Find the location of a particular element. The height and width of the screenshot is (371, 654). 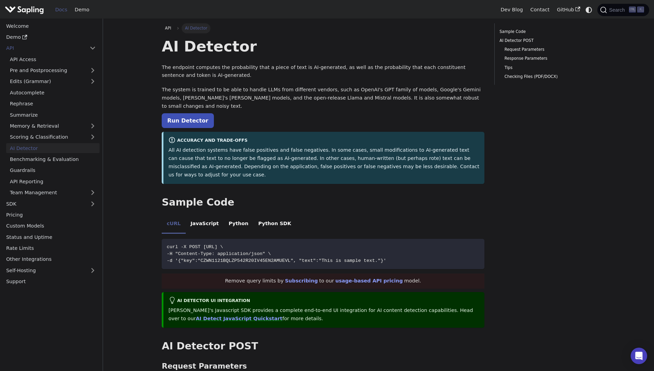

p: The endpoint computes the probability that a piece of text is AI-generated, as well as the probab... is located at coordinates (323, 72).